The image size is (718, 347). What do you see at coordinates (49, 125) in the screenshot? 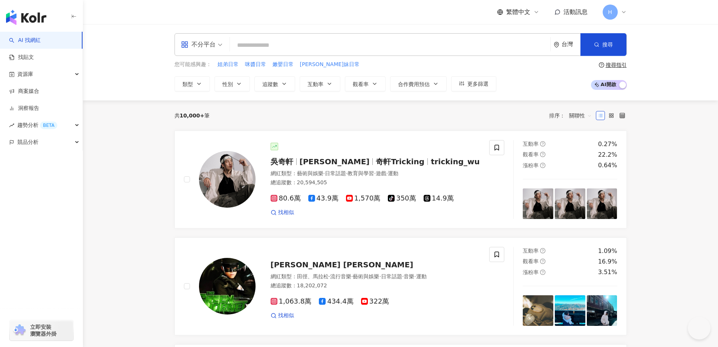
I see `div: BETA` at bounding box center [49, 125].